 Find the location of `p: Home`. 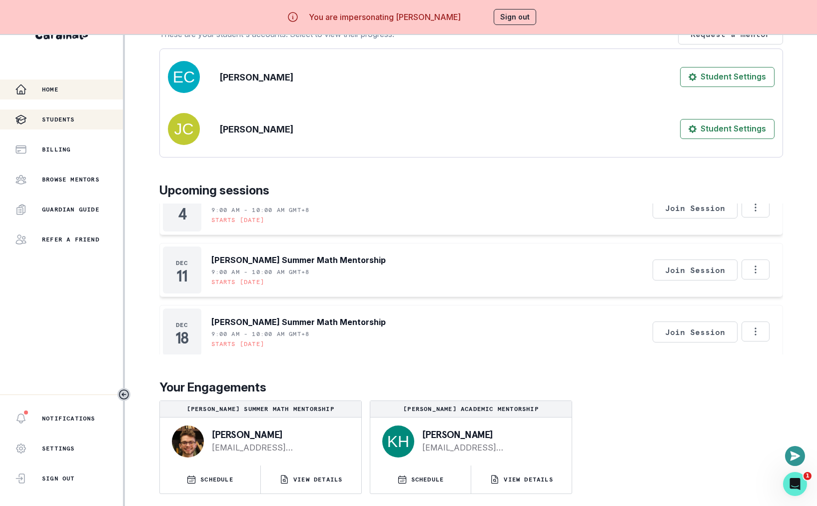

p: Home is located at coordinates (50, 89).